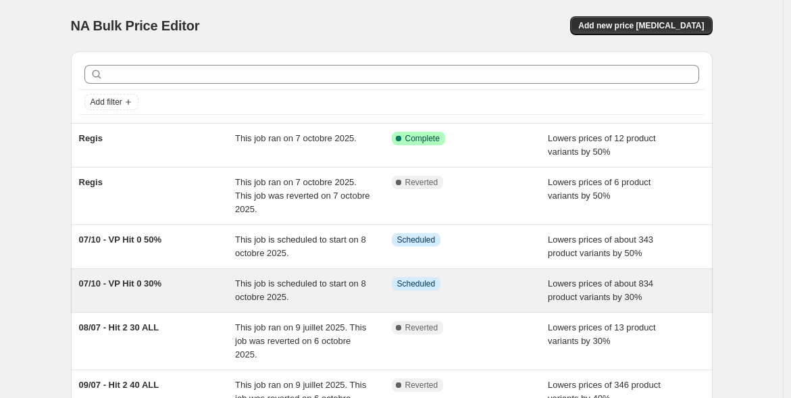 The height and width of the screenshot is (398, 791). What do you see at coordinates (302, 195) in the screenshot?
I see `span: This job ran on 7 octobre 2025. This job was reverted on 7 octobre 2025.` at bounding box center [302, 195].